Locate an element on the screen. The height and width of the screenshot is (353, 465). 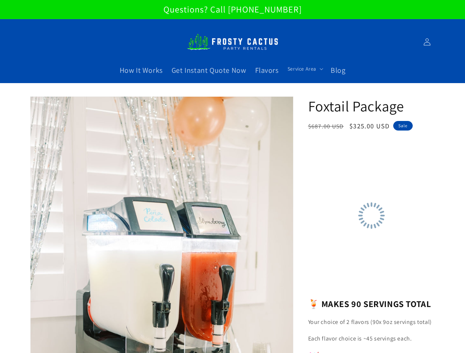
span: Flavors is located at coordinates (267, 70).